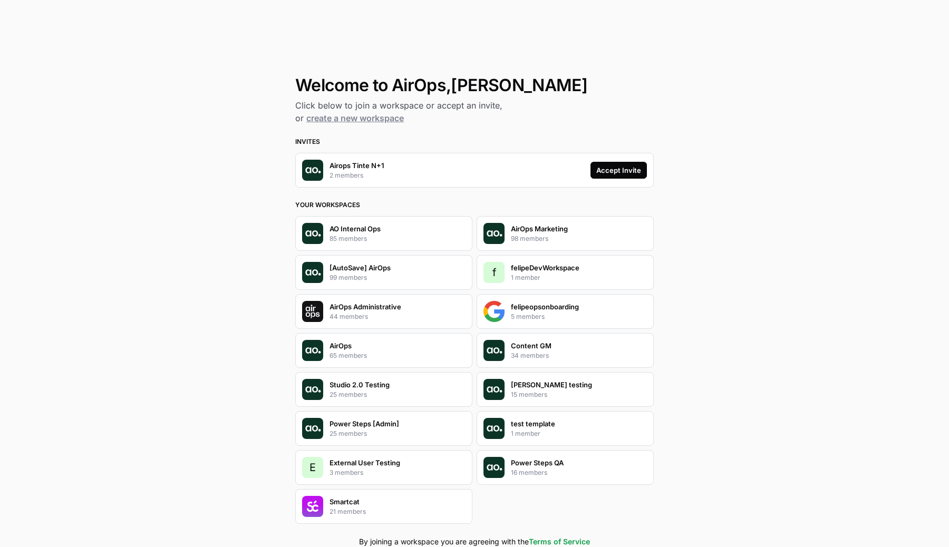 The height and width of the screenshot is (547, 949). What do you see at coordinates (537, 463) in the screenshot?
I see `p: Power Steps QA` at bounding box center [537, 463].